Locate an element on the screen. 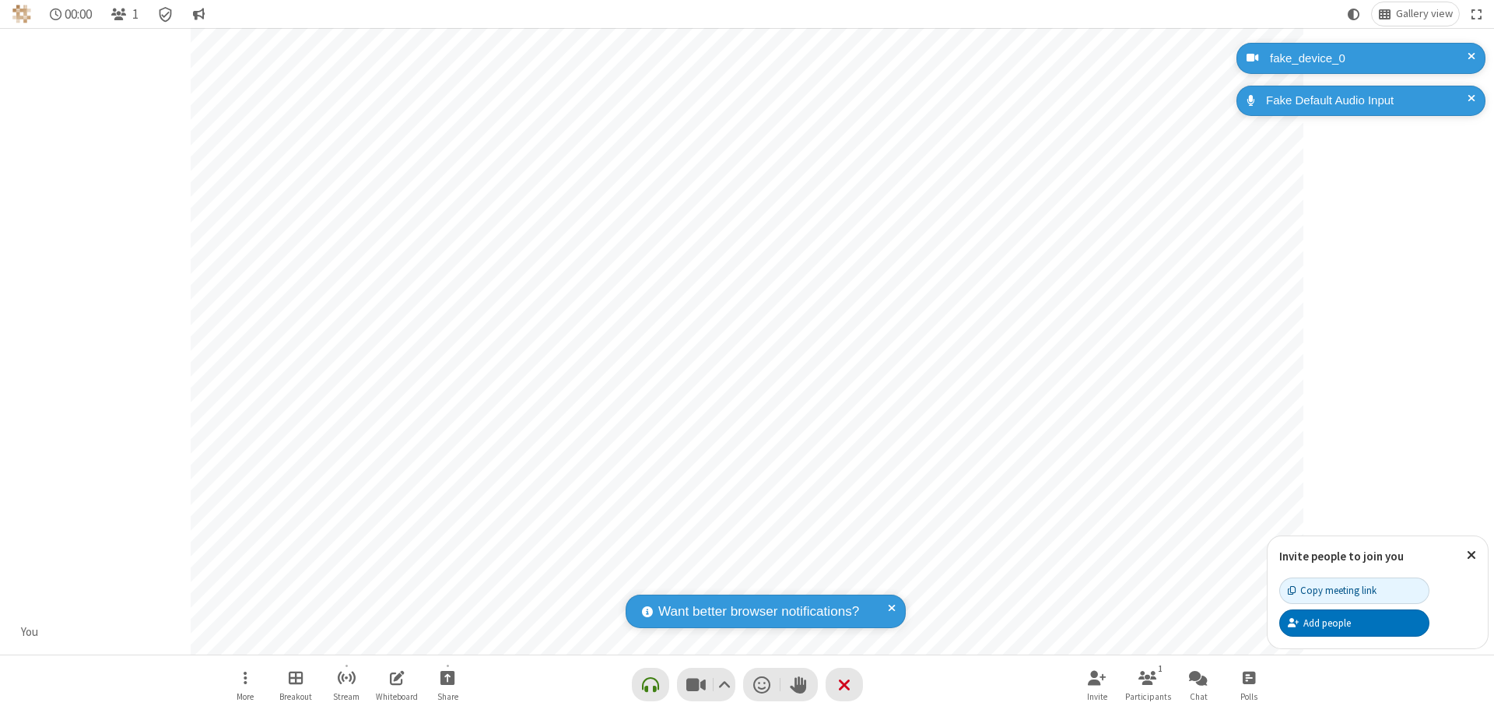 The image size is (1494, 713). button: Video setting is located at coordinates (724, 684).